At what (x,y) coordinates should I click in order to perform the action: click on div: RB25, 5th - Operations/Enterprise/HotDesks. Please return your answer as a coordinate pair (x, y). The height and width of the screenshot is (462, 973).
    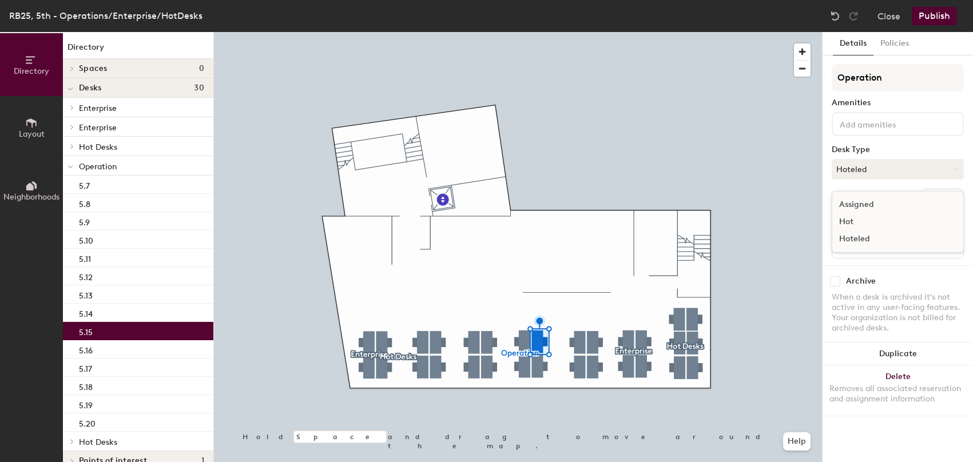
    Looking at the image, I should click on (106, 15).